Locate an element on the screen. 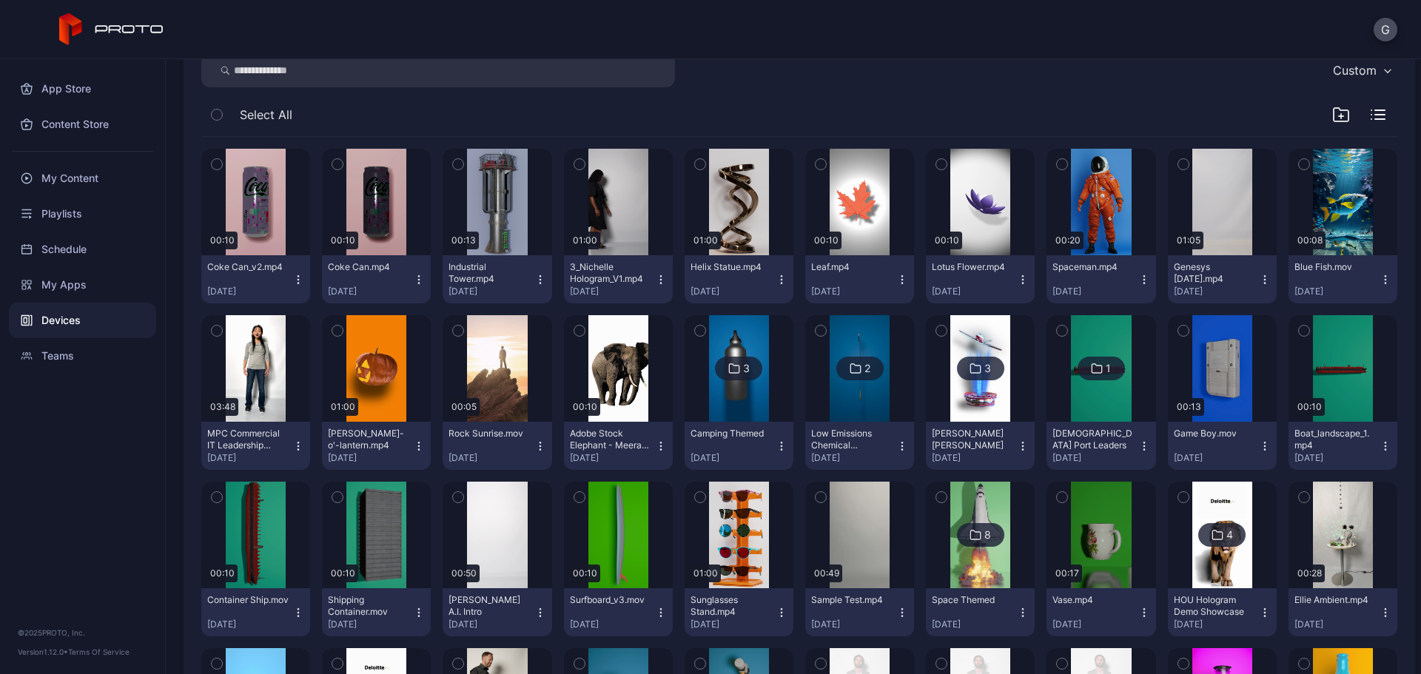  div: Surfboard_v3.mov is located at coordinates (611, 600).